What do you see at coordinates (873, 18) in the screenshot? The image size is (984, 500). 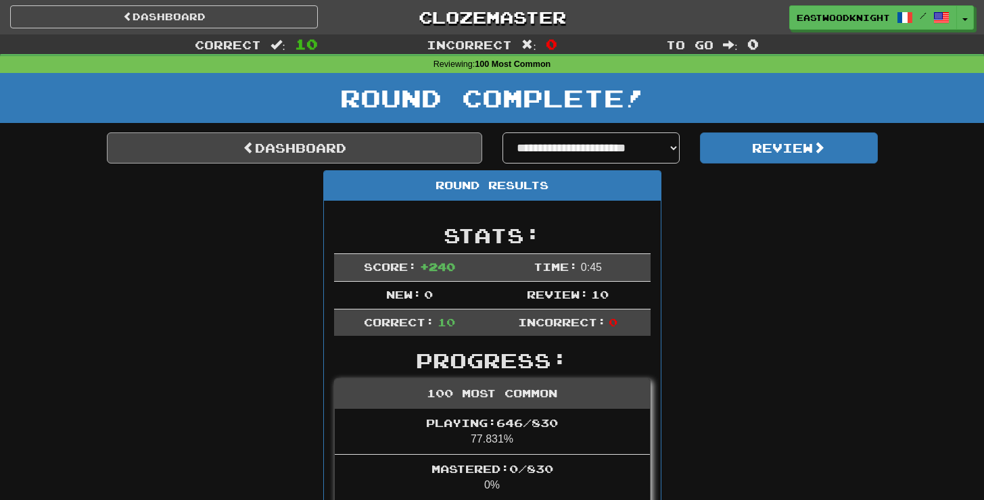 I see `a: Eastwoodknight /` at bounding box center [873, 18].